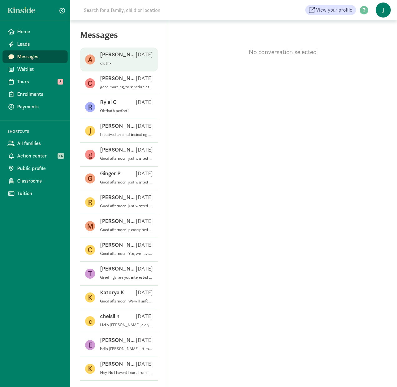  Describe the element at coordinates (40, 168) in the screenshot. I see `span: Public profile` at that location.